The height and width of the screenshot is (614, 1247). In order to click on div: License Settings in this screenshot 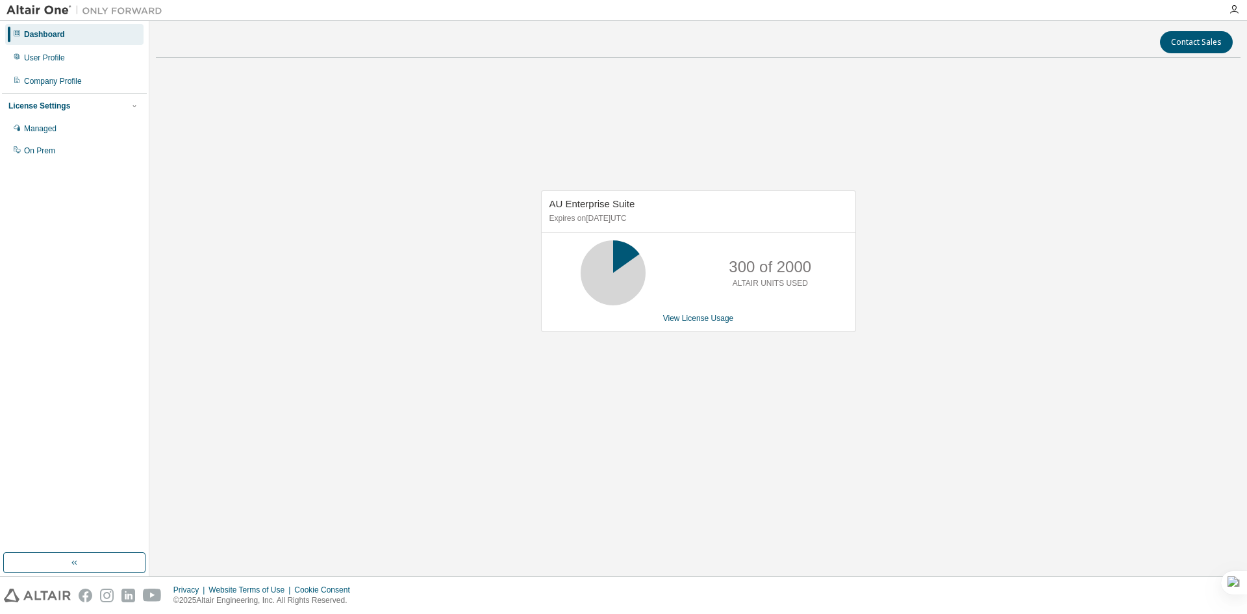, I will do `click(39, 106)`.